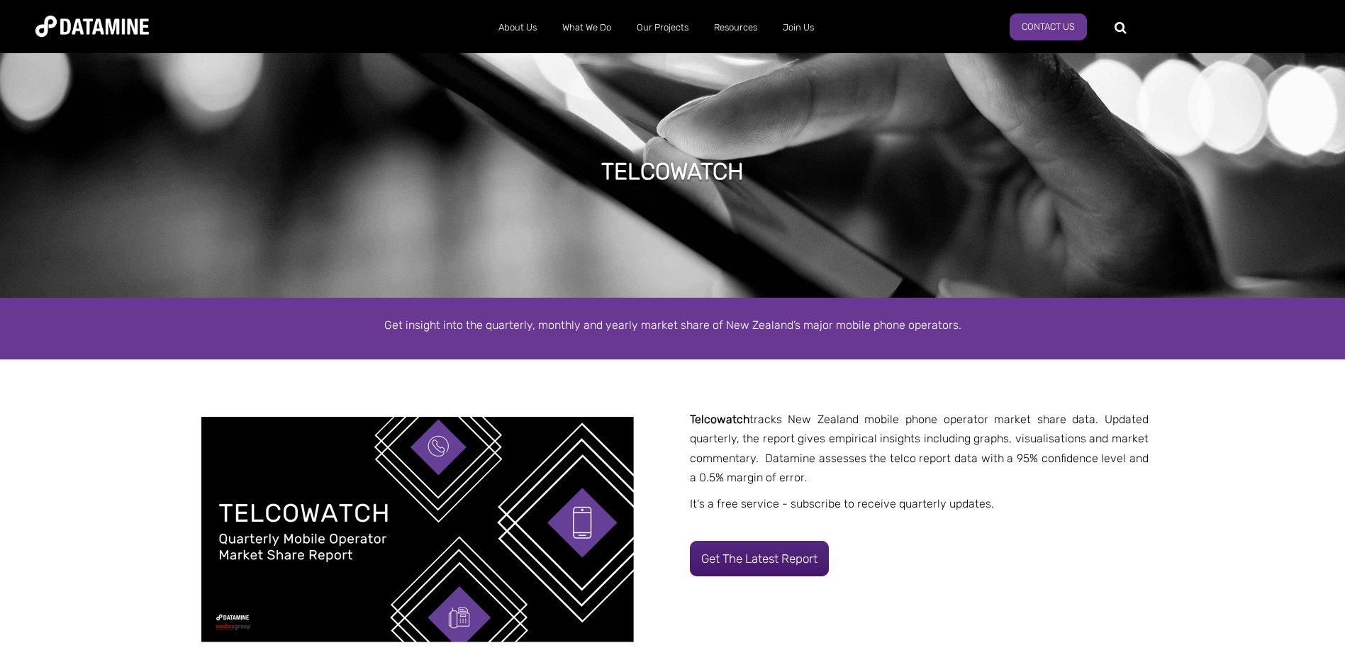 The width and height of the screenshot is (1345, 655). I want to click on a: Get the latest report, so click(759, 559).